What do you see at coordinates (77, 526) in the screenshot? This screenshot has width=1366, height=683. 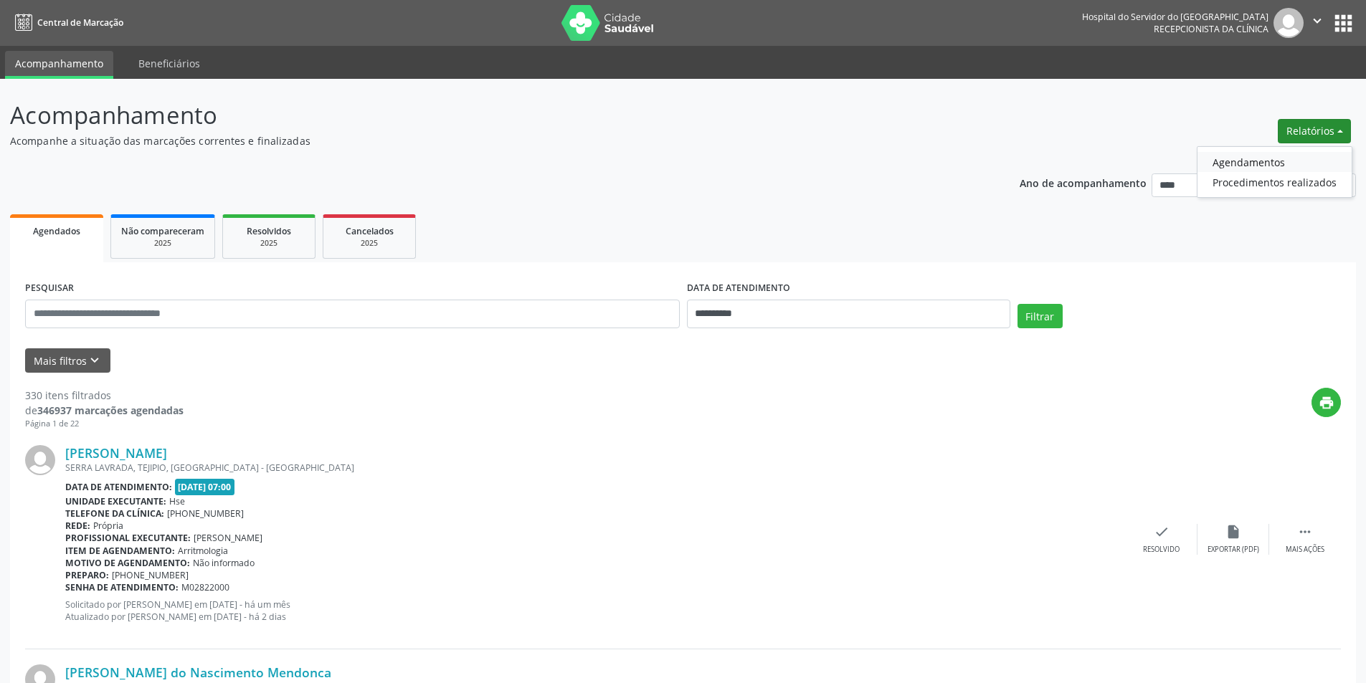 I see `b: Rede:` at bounding box center [77, 526].